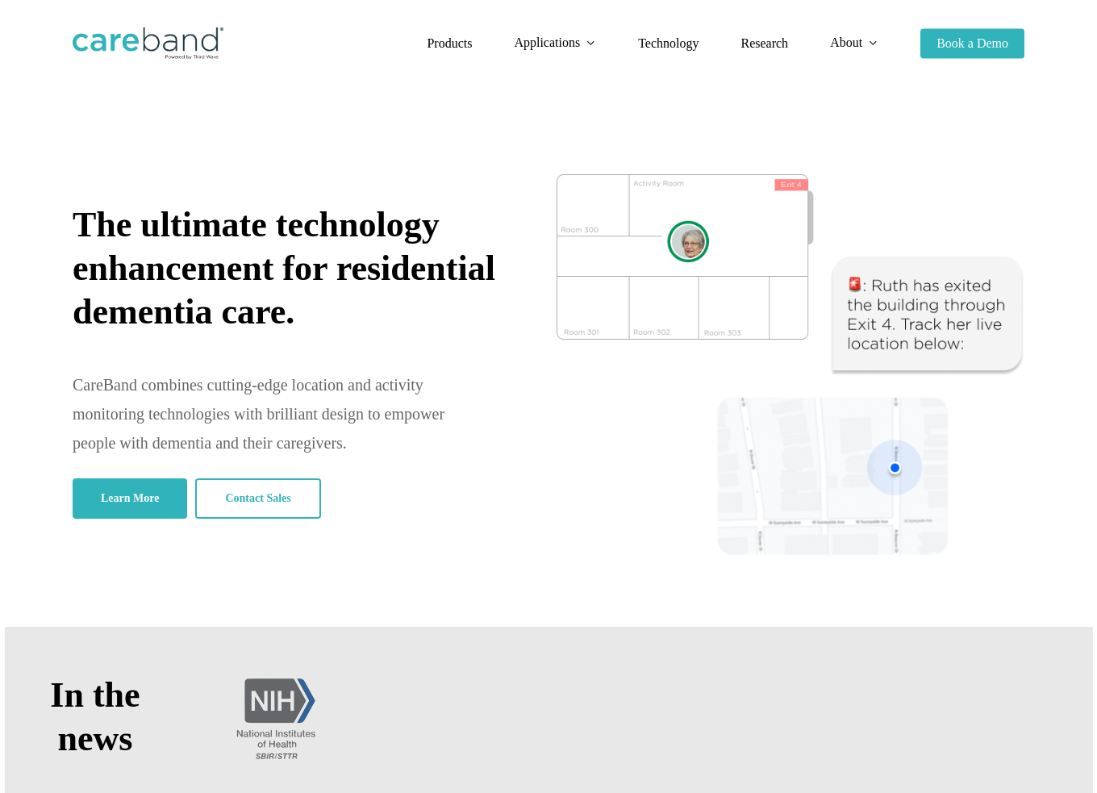  What do you see at coordinates (130, 499) in the screenshot?
I see `span: Learn More` at bounding box center [130, 499].